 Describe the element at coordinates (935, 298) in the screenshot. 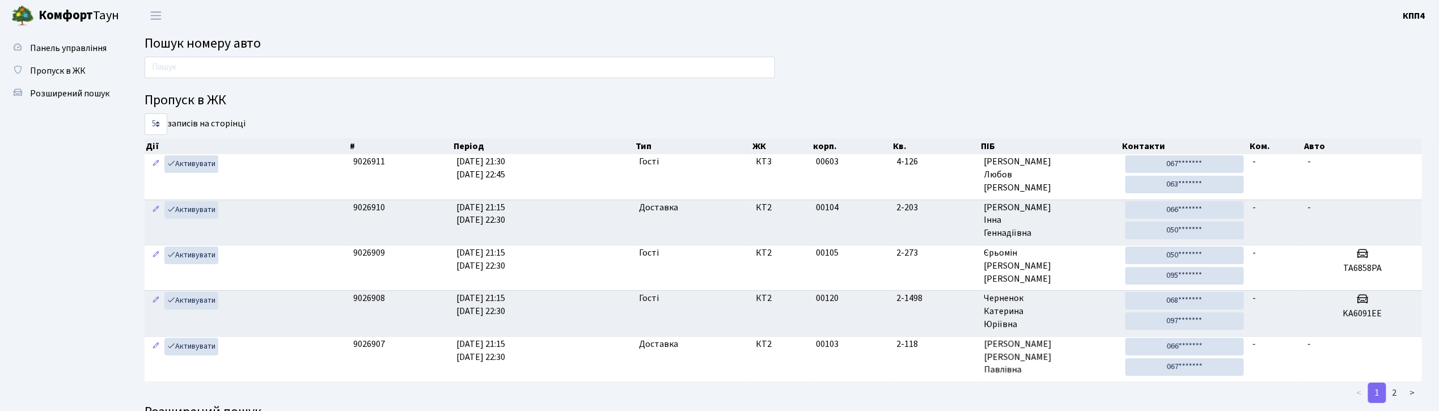

I see `span: 2-1498` at that location.